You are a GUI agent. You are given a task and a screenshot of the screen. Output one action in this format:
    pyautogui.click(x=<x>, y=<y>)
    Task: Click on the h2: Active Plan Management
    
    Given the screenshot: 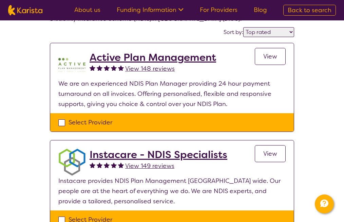 What is the action you would take?
    pyautogui.click(x=153, y=57)
    